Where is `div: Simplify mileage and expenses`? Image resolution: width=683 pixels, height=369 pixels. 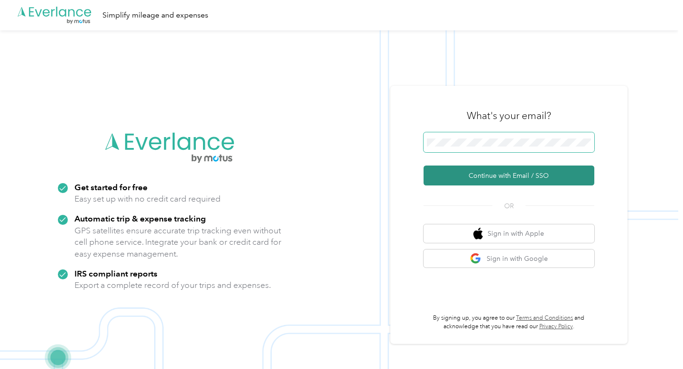
div: Simplify mileage and expenses is located at coordinates (155, 15).